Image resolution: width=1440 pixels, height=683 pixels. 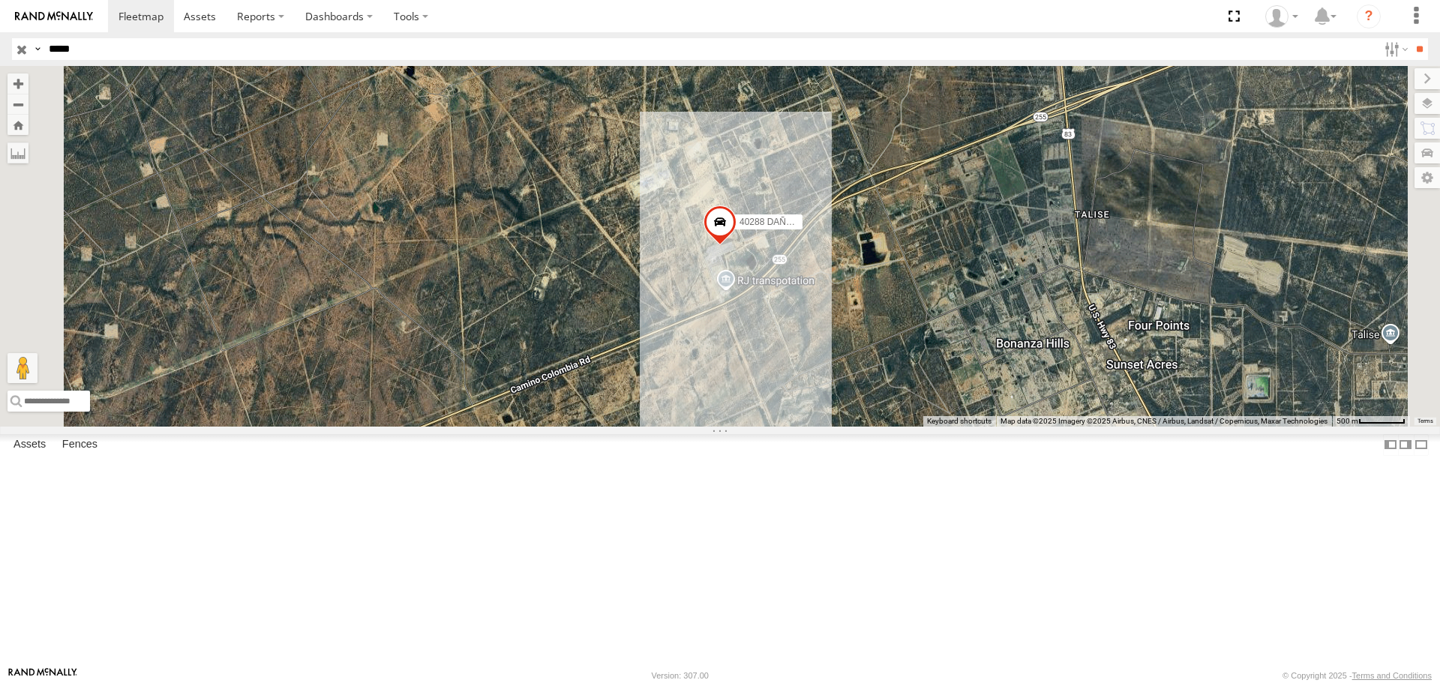 I want to click on div: Aurora Salinas, so click(x=1281, y=16).